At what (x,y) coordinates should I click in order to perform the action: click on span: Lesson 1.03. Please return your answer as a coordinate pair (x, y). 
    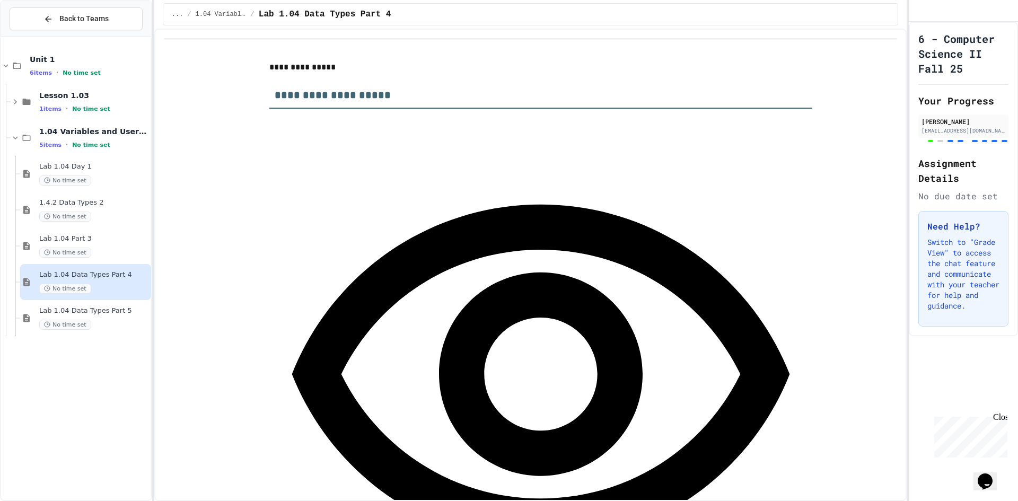
    Looking at the image, I should click on (94, 95).